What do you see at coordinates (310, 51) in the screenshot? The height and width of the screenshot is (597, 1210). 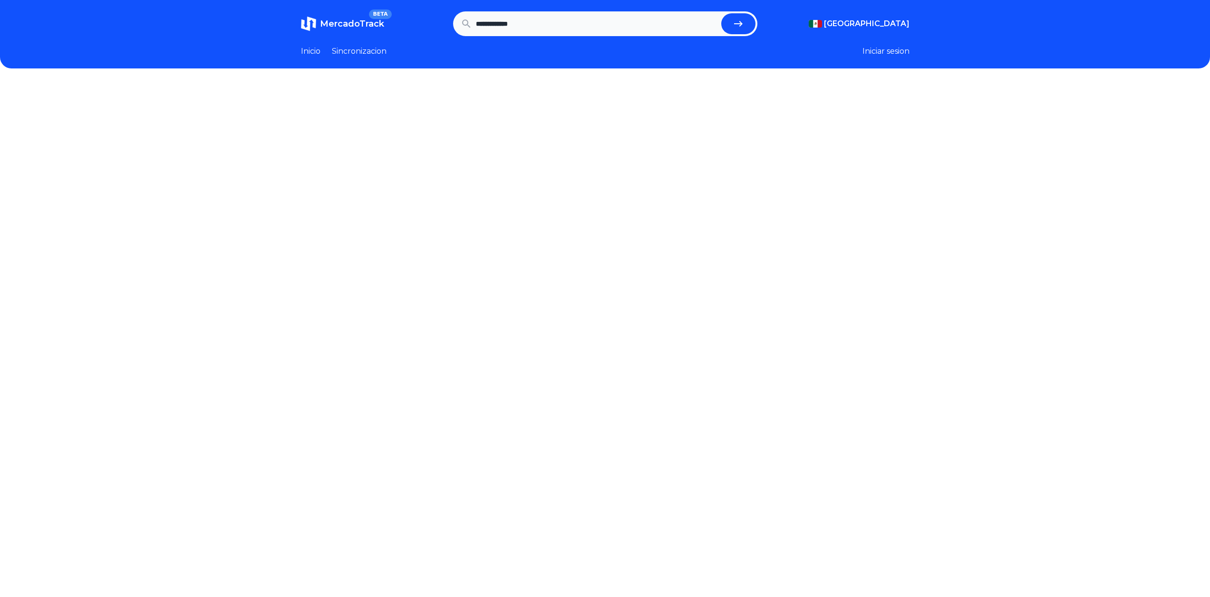 I see `a: Inicio` at bounding box center [310, 51].